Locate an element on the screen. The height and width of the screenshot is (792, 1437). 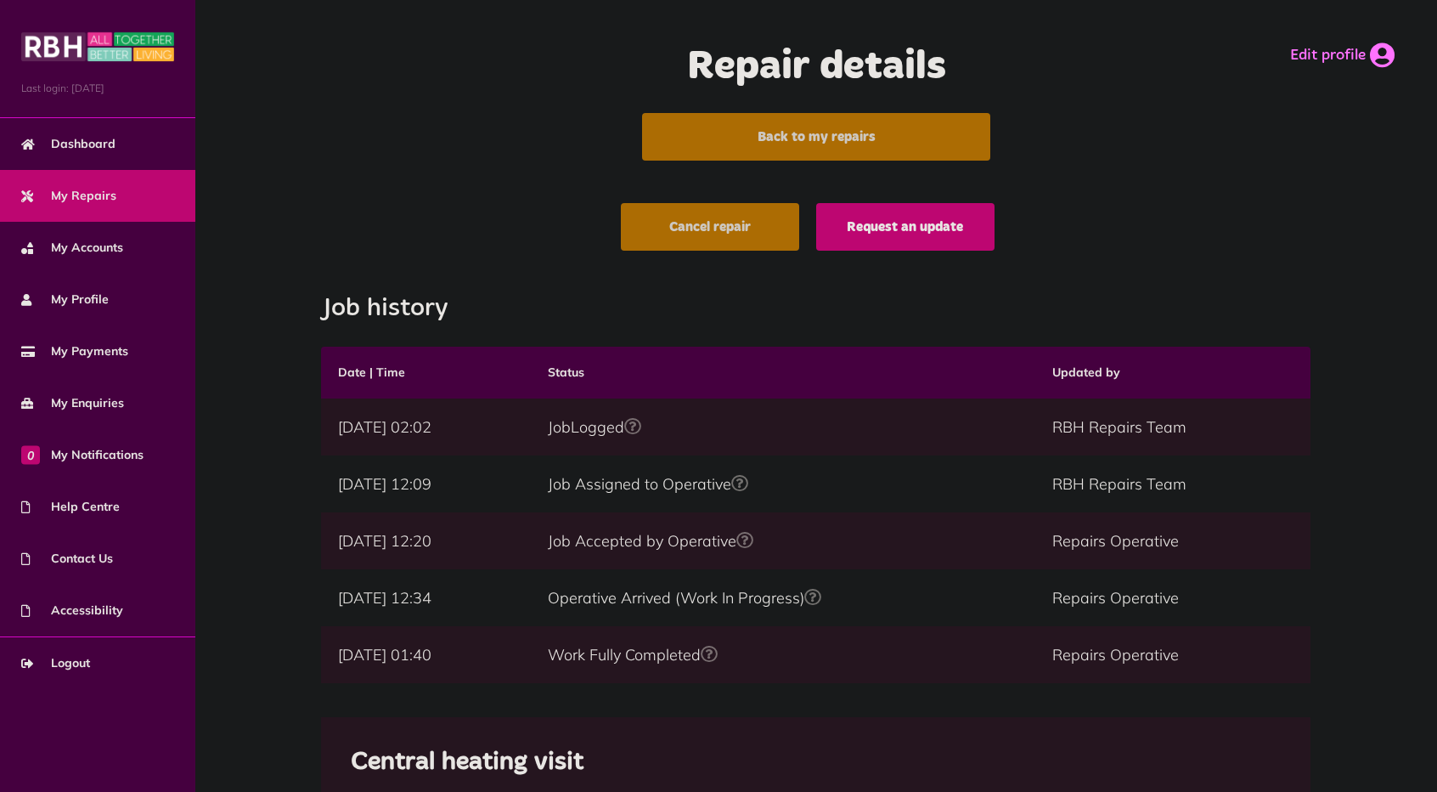
span: My Repairs is located at coordinates (69, 195).